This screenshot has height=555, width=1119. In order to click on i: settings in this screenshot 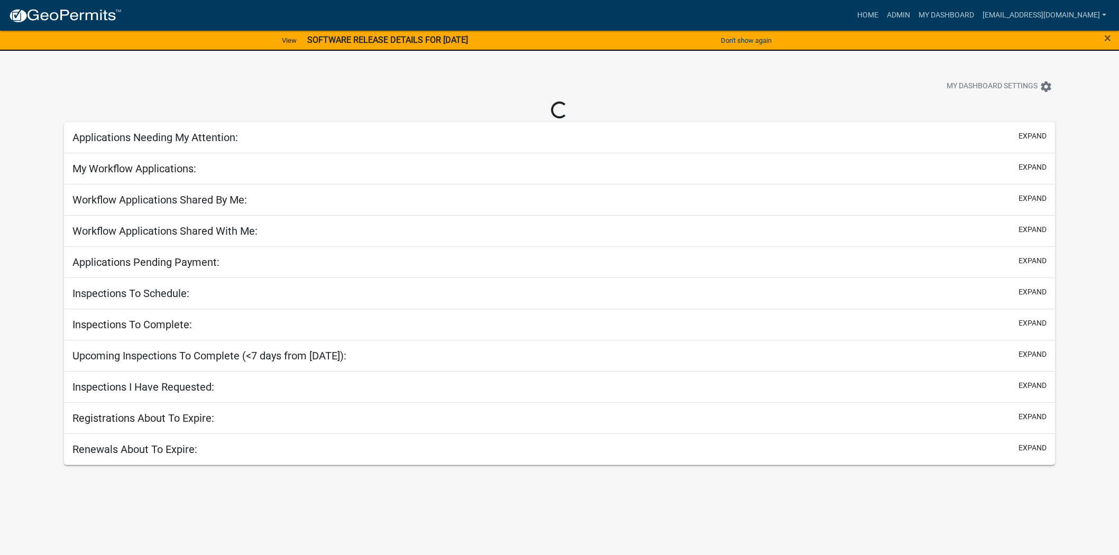, I will do `click(1046, 87)`.